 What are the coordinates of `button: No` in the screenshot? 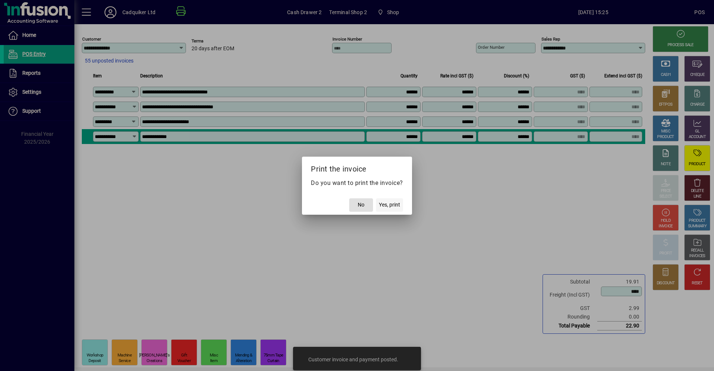 It's located at (361, 205).